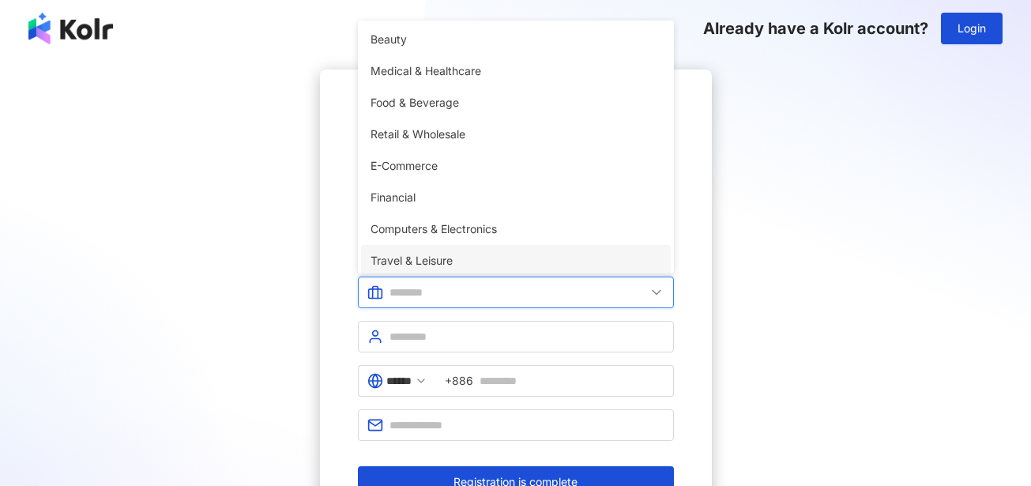 The width and height of the screenshot is (1031, 486). Describe the element at coordinates (516, 229) in the screenshot. I see `span: Computers & Electronics` at that location.